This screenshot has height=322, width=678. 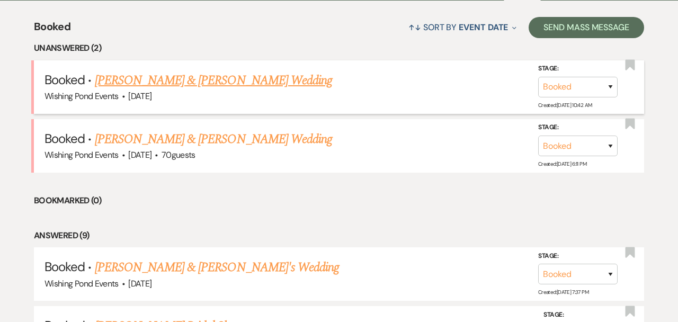 What do you see at coordinates (587, 28) in the screenshot?
I see `button: Send Mass Message` at bounding box center [587, 28].